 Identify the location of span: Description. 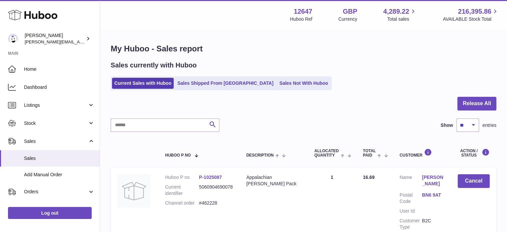
(260, 155).